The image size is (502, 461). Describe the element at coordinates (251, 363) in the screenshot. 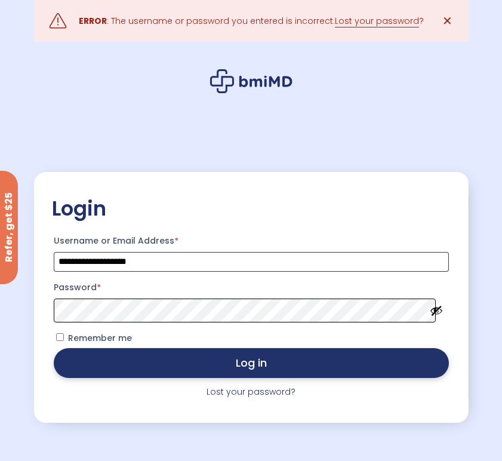

I see `button: Log in` at that location.